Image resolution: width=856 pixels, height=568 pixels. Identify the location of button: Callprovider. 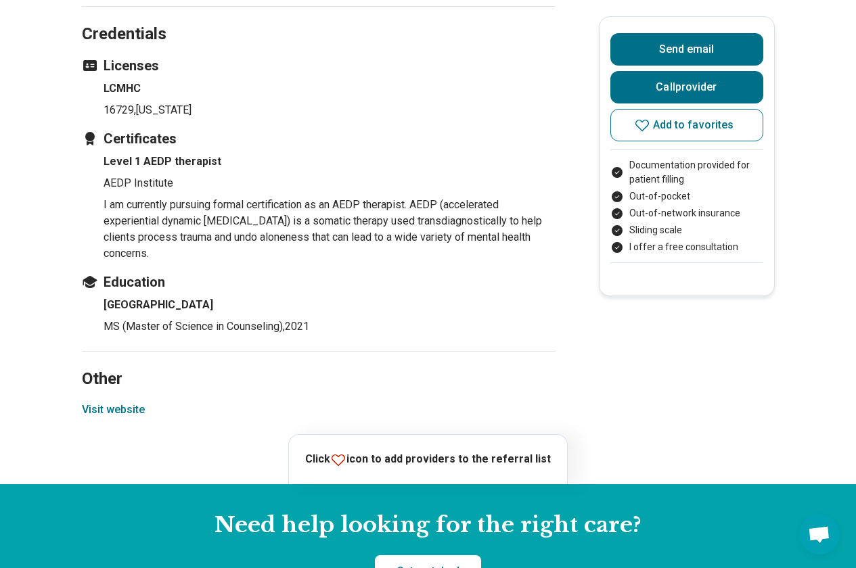
(687, 87).